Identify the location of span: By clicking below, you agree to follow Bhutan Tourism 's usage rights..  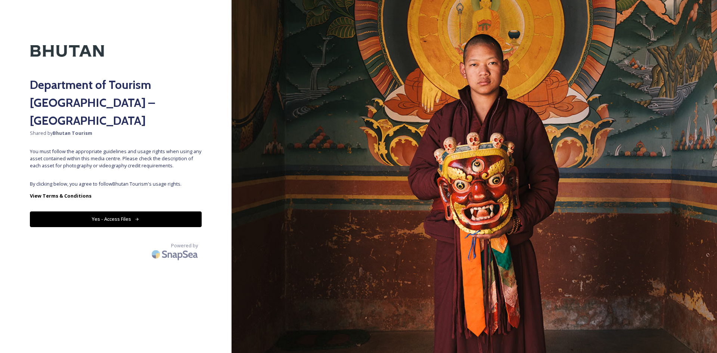
(116, 184).